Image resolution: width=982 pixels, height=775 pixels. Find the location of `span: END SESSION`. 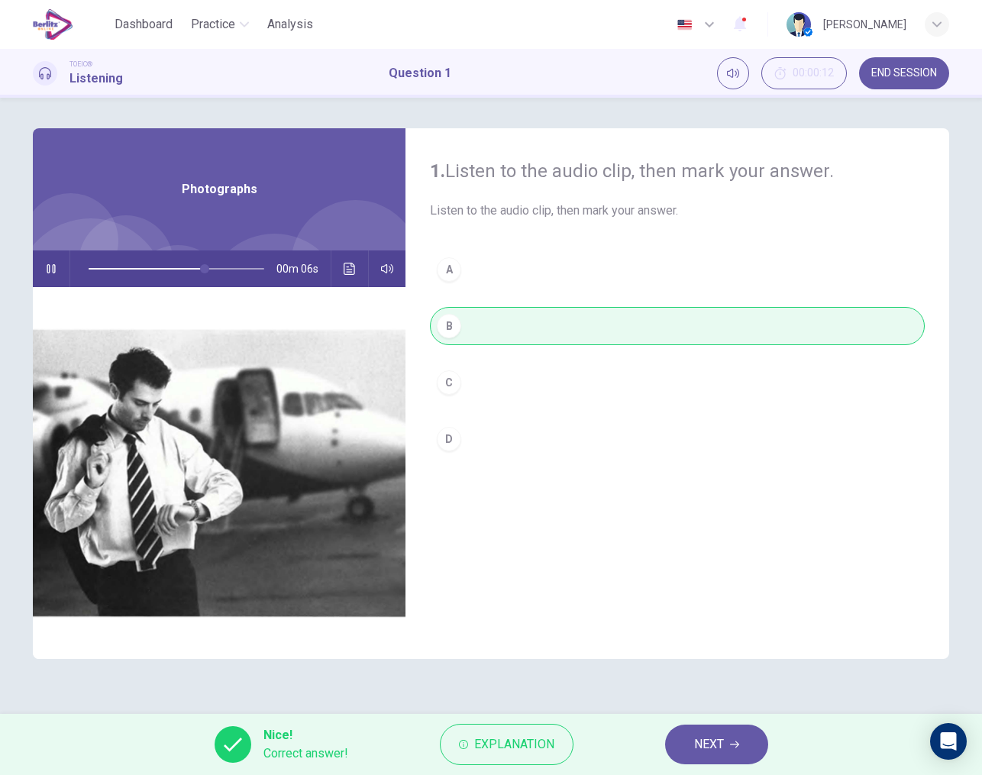

span: END SESSION is located at coordinates (904, 73).